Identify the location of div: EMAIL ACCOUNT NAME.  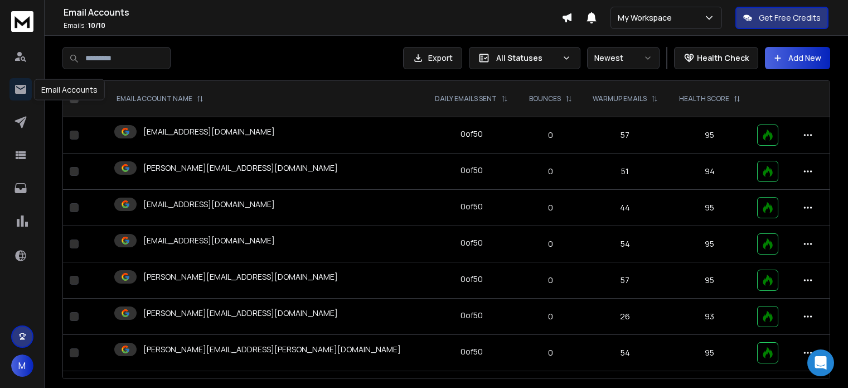
(160, 99).